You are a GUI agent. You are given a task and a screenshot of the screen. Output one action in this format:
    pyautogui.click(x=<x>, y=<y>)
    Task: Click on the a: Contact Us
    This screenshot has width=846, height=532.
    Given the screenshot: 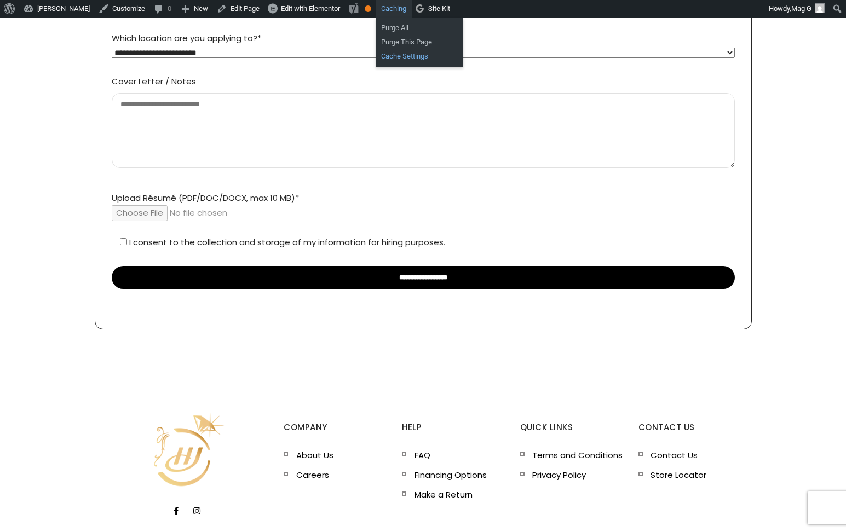 What is the action you would take?
    pyautogui.click(x=674, y=455)
    